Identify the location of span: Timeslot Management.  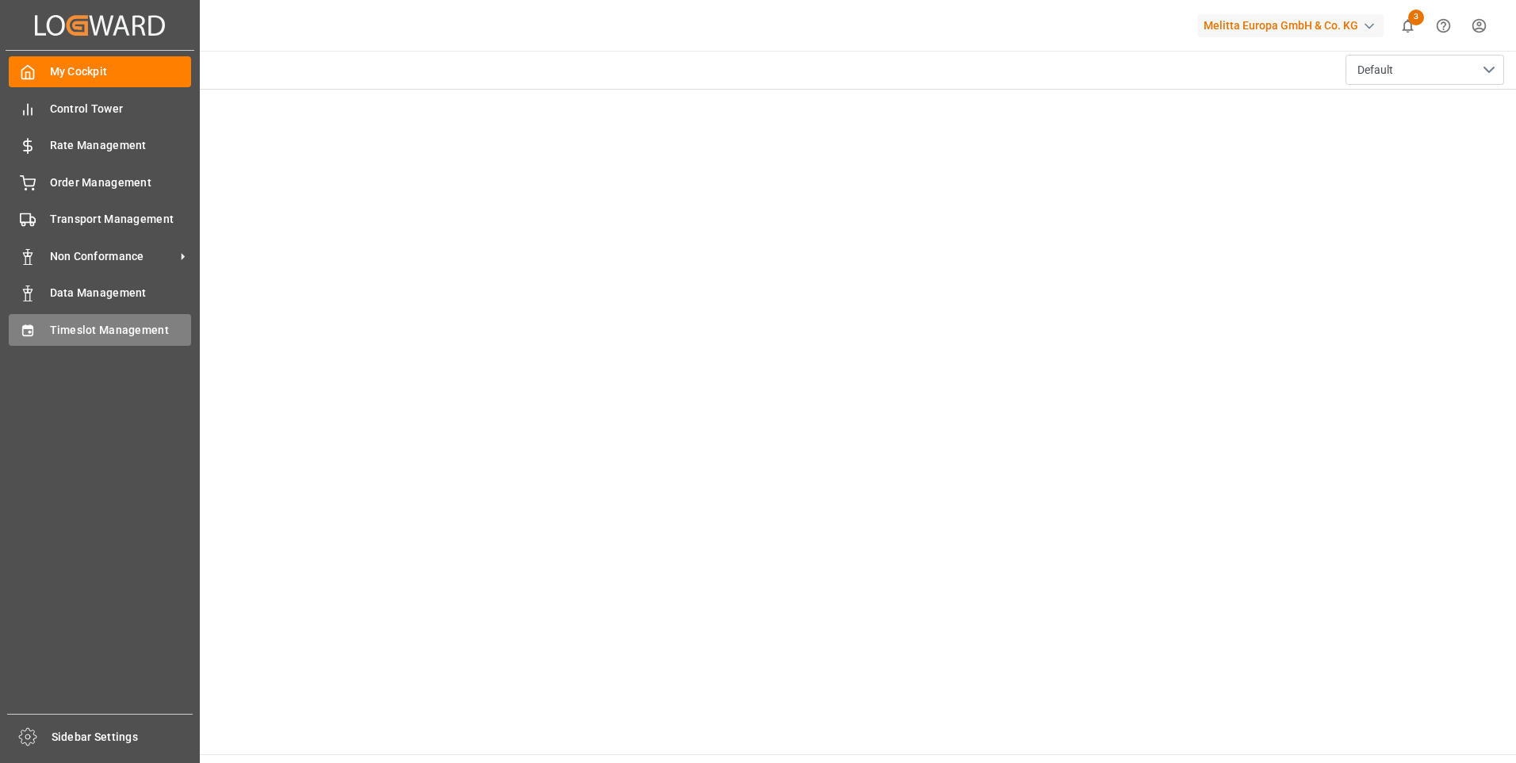
(121, 330).